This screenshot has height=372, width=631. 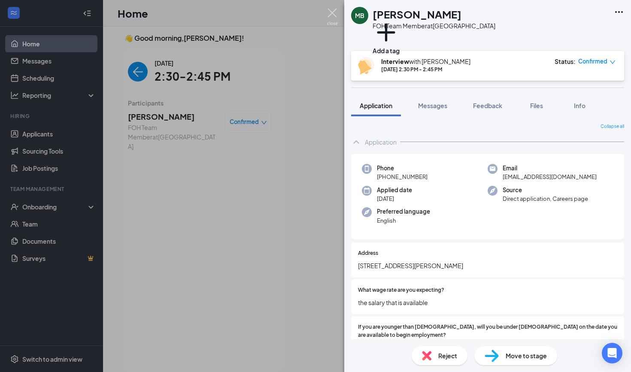 What do you see at coordinates (487, 106) in the screenshot?
I see `span: Feedback` at bounding box center [487, 106].